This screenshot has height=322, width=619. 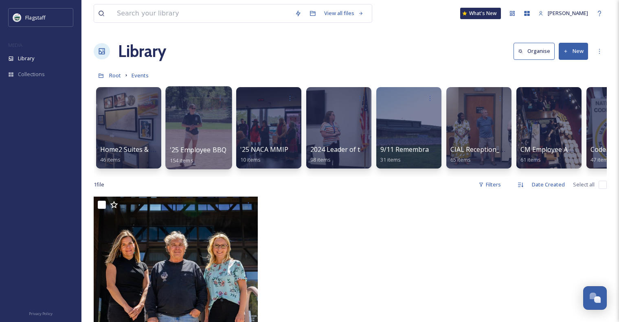 I want to click on a: Events, so click(x=140, y=75).